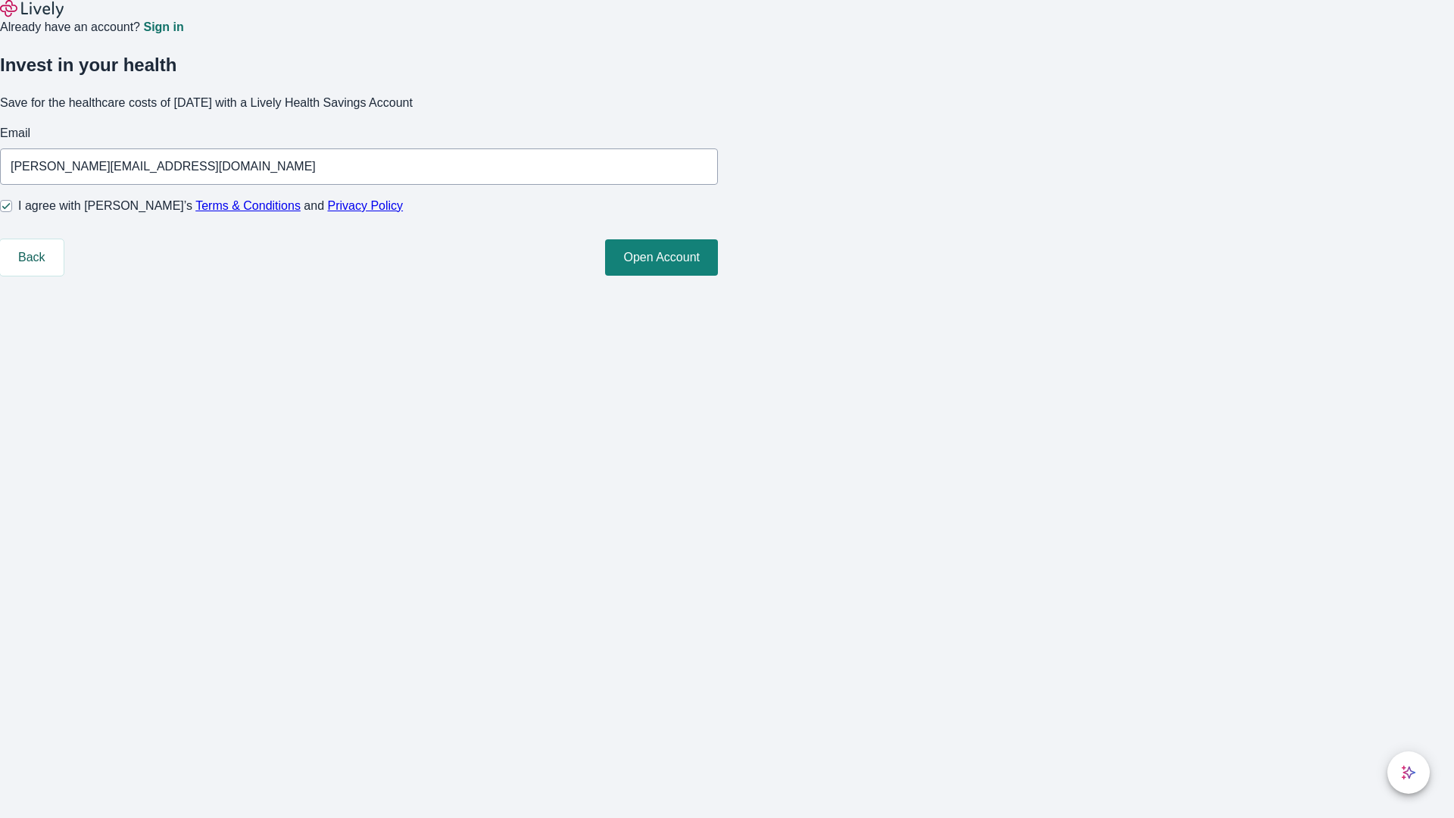  Describe the element at coordinates (366, 205) in the screenshot. I see `a: Privacy Policy` at that location.